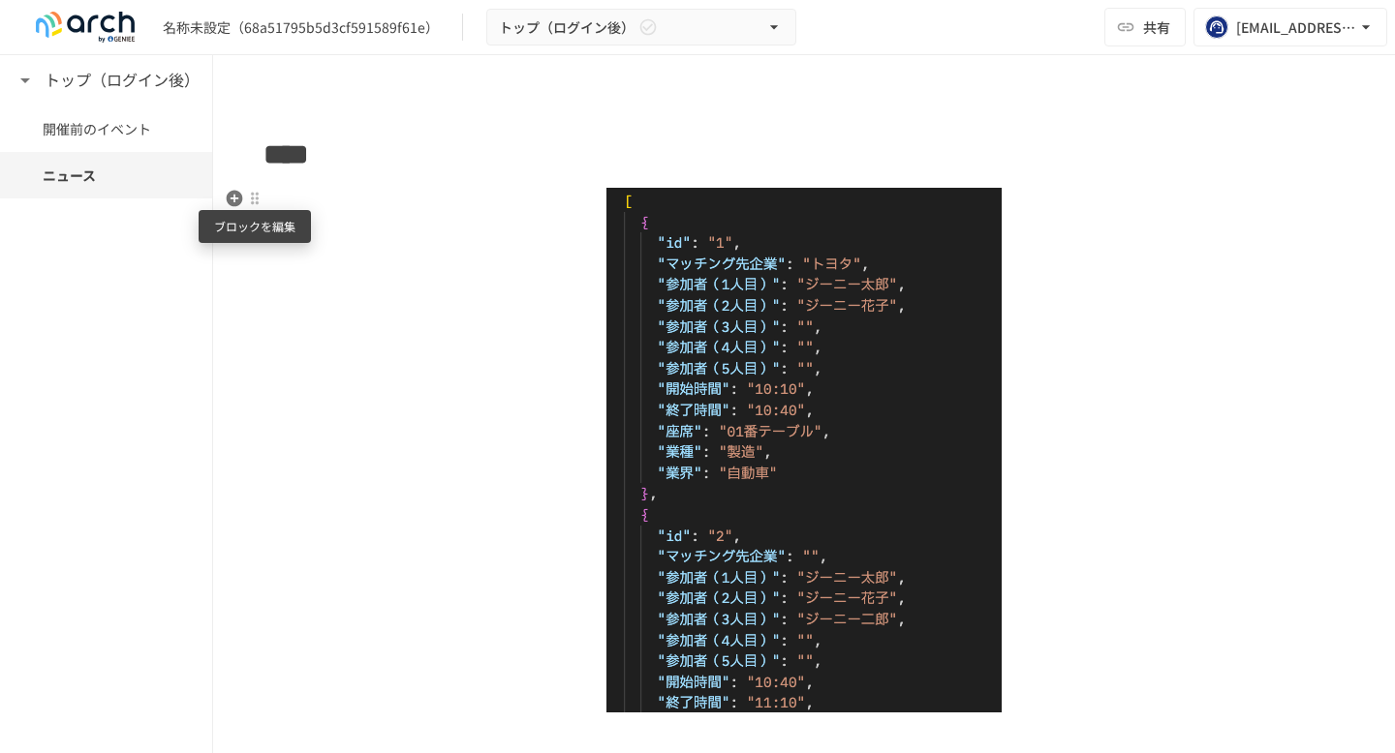 This screenshot has height=753, width=1395. I want to click on div: 名称未設定（68a51795b5d3cf591589f61e）, so click(300, 27).